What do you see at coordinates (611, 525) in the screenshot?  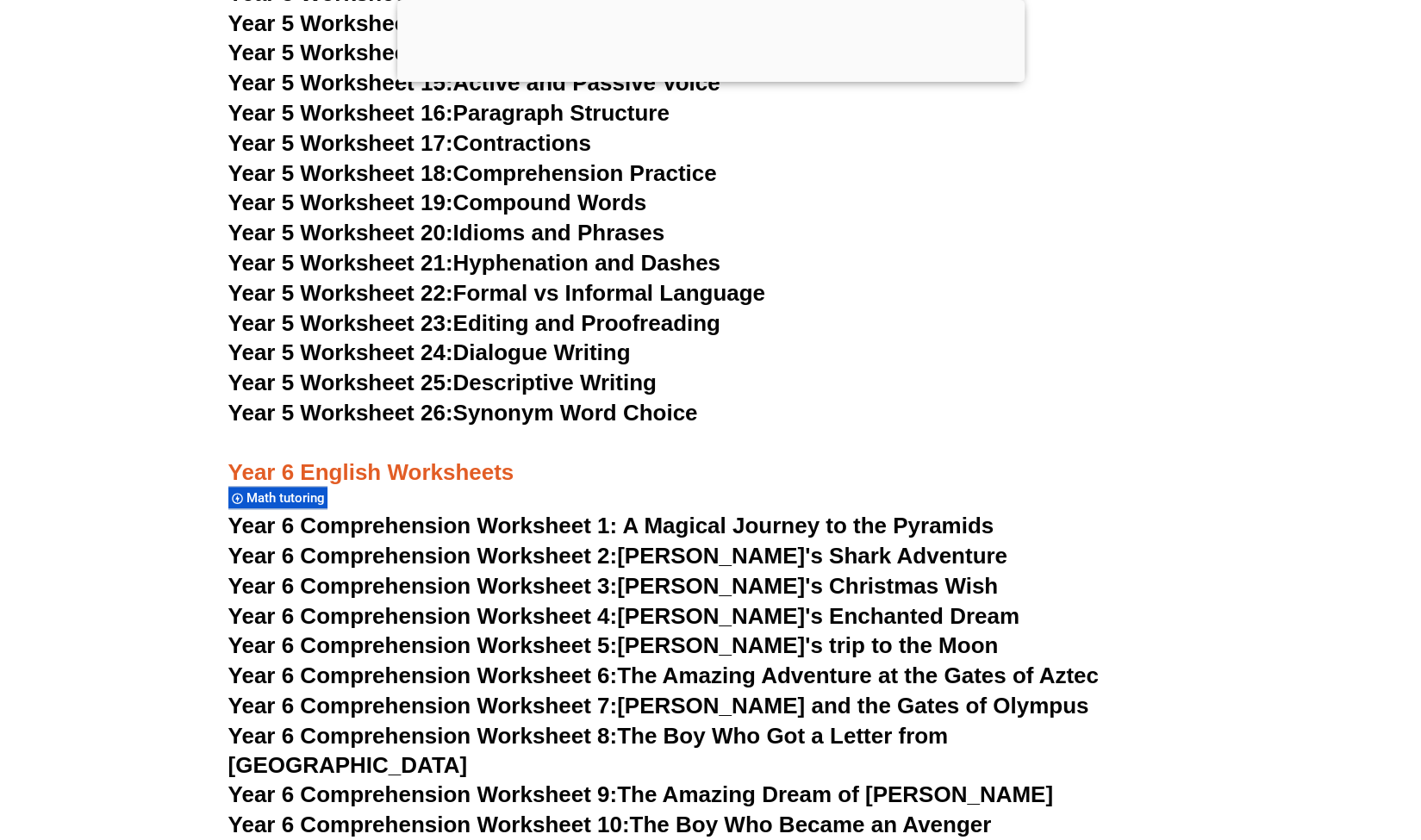 I see `a: Year 6 Comprehension Worksheet 1: A Magical Journey to the Pyramids` at bounding box center [611, 525].